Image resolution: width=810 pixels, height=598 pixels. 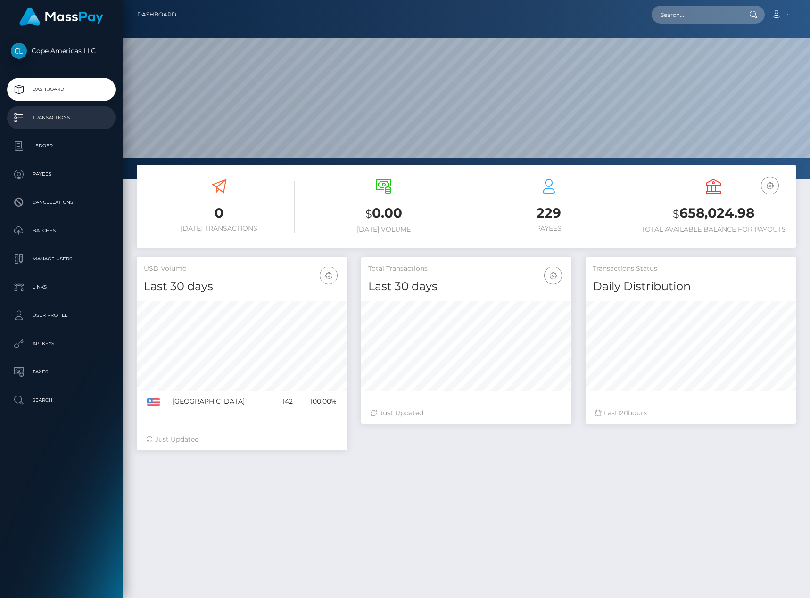 I want to click on p: Dashboard, so click(x=61, y=90).